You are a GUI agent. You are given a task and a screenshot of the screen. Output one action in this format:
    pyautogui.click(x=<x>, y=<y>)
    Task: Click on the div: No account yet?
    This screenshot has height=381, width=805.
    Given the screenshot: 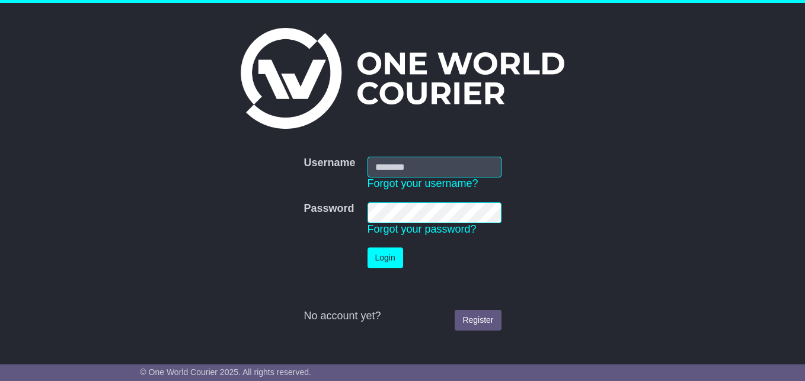 What is the action you would take?
    pyautogui.click(x=402, y=316)
    